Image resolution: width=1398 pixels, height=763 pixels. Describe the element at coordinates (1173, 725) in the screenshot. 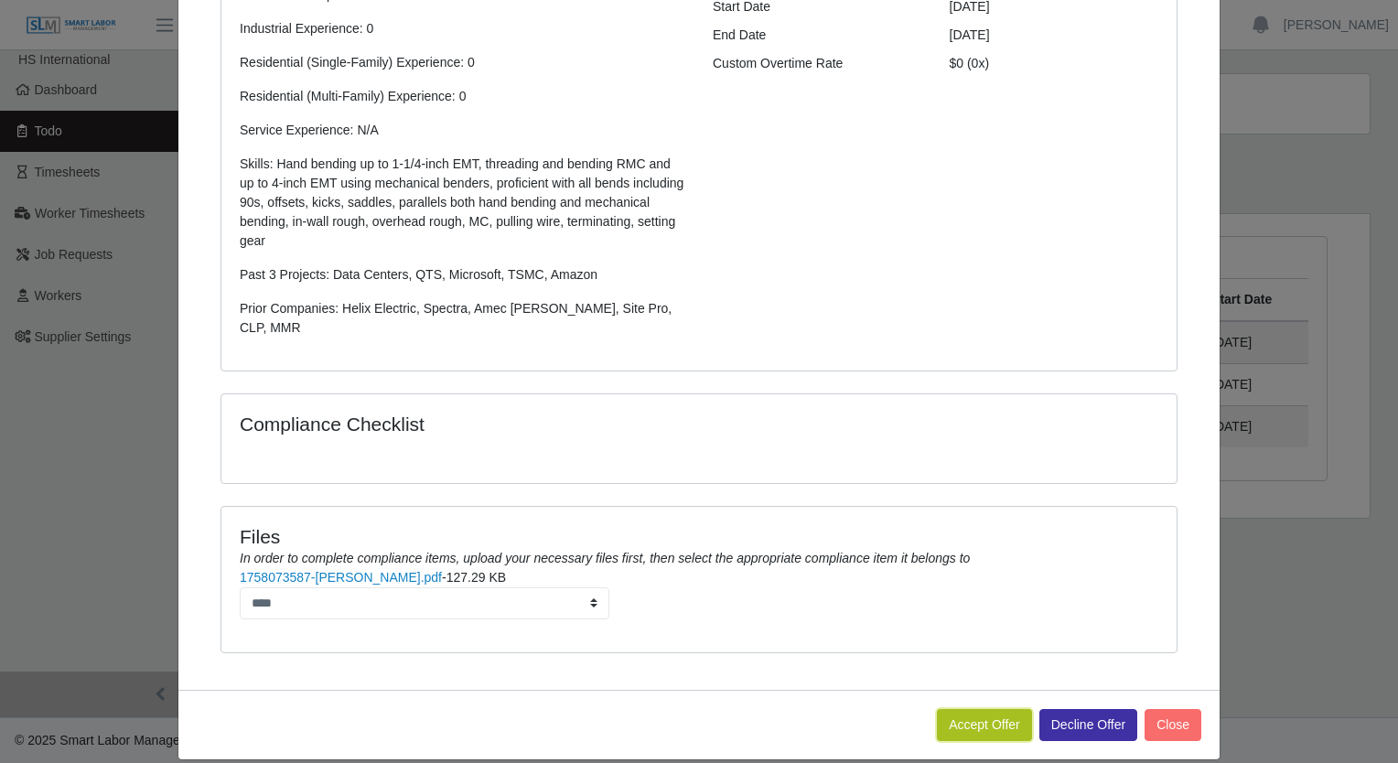

I see `button: Close` at that location.